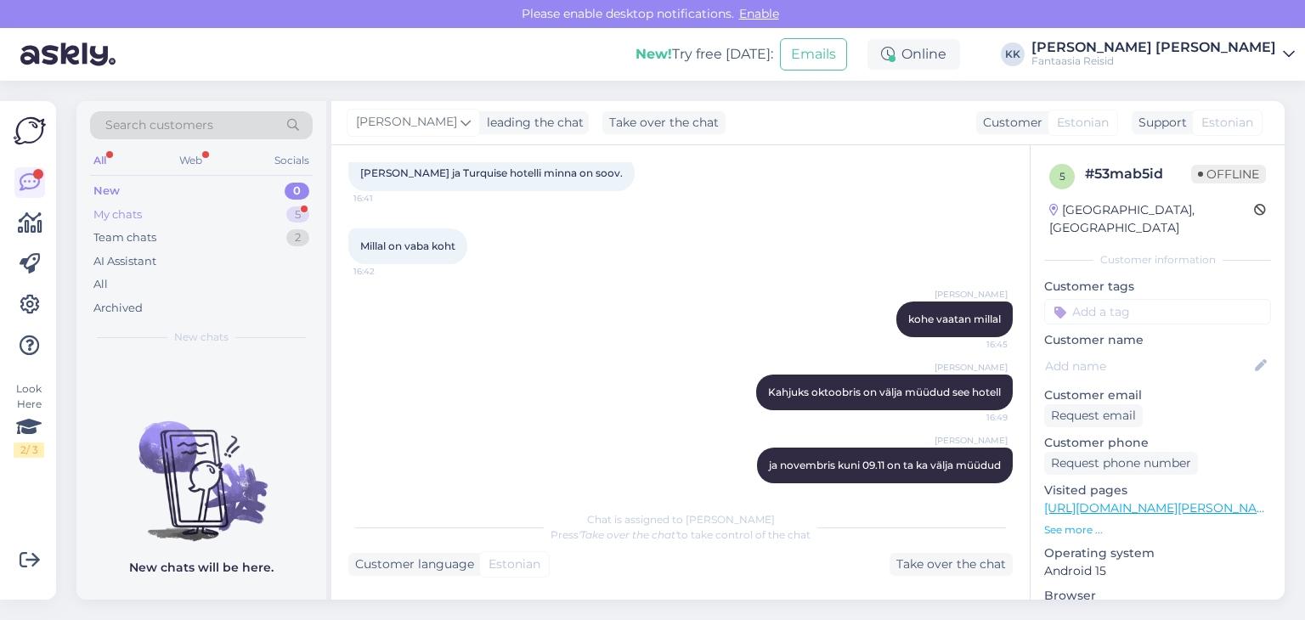 The height and width of the screenshot is (620, 1305). I want to click on span: 5, so click(1062, 176).